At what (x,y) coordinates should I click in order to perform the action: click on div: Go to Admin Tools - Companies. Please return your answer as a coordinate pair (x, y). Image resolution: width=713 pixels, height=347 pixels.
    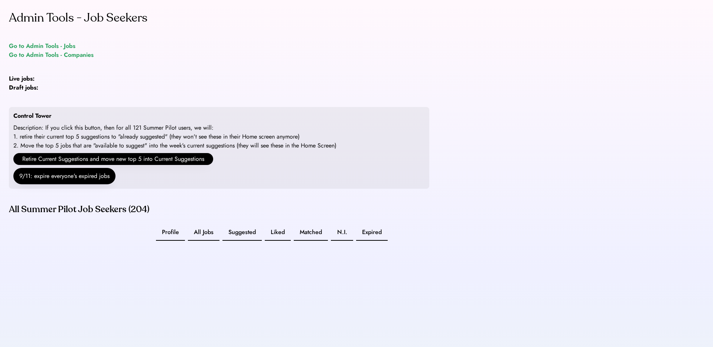
    Looking at the image, I should click on (51, 55).